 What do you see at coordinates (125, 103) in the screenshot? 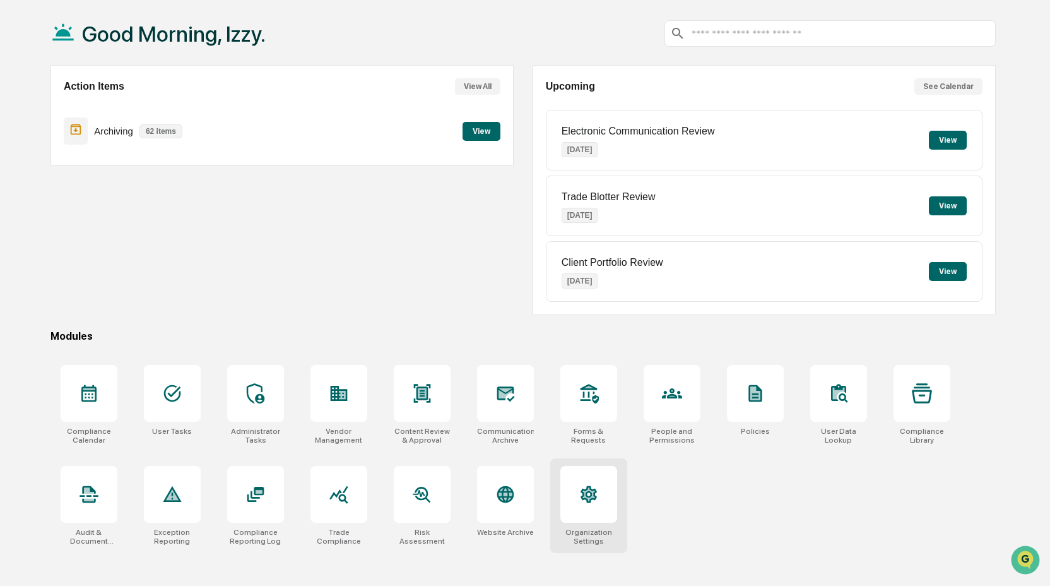
I see `div: Start new chat` at bounding box center [125, 103].